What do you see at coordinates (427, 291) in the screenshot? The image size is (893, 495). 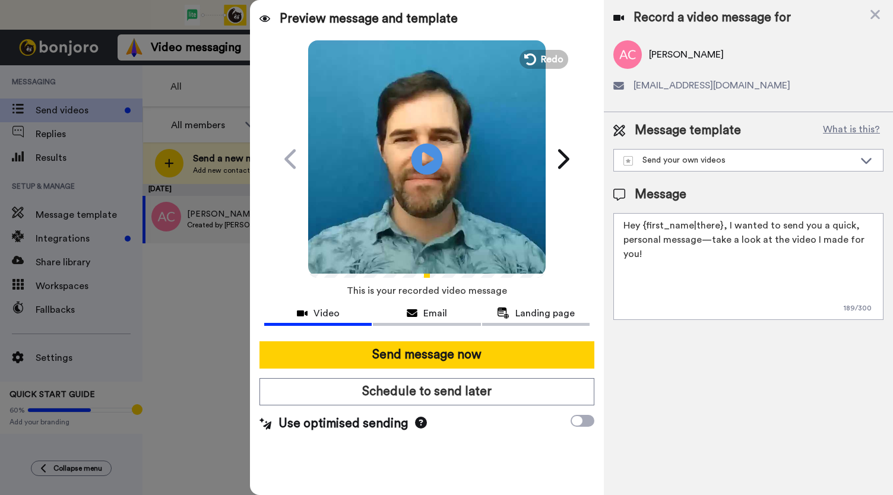 I see `span: This is your recorded video message` at bounding box center [427, 291].